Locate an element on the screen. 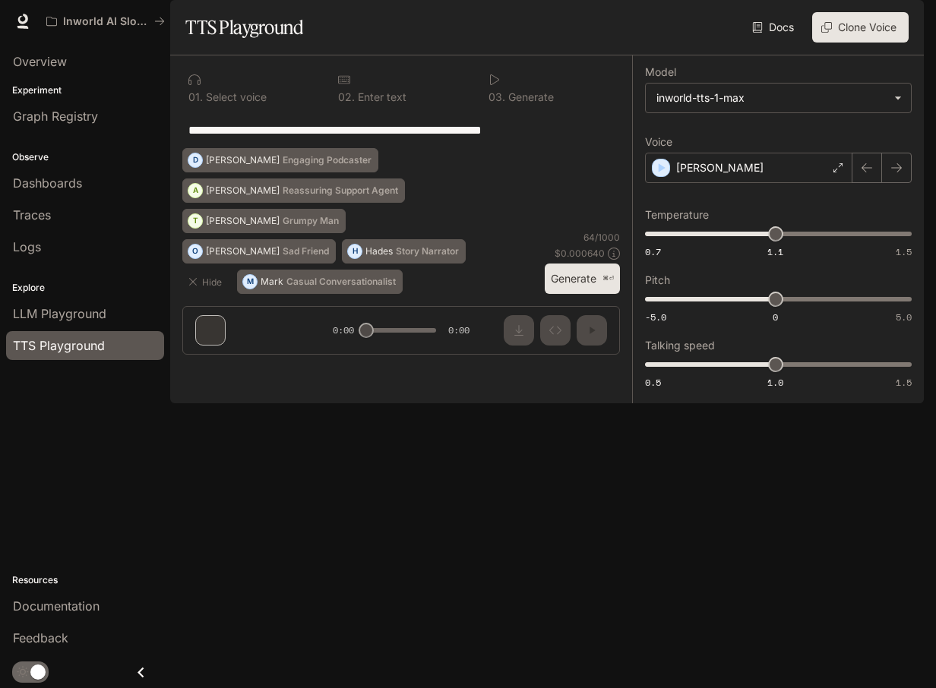 The image size is (936, 688). span: 0.5 is located at coordinates (652, 382).